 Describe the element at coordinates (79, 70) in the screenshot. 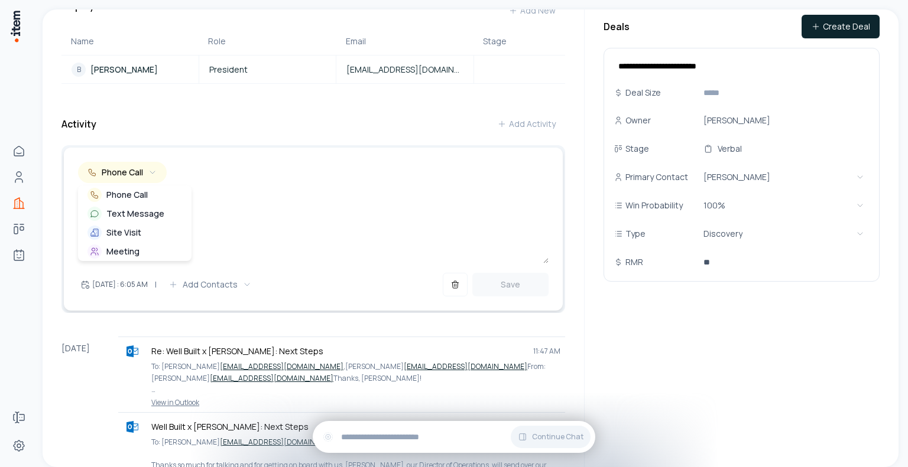

I see `div: B` at that location.